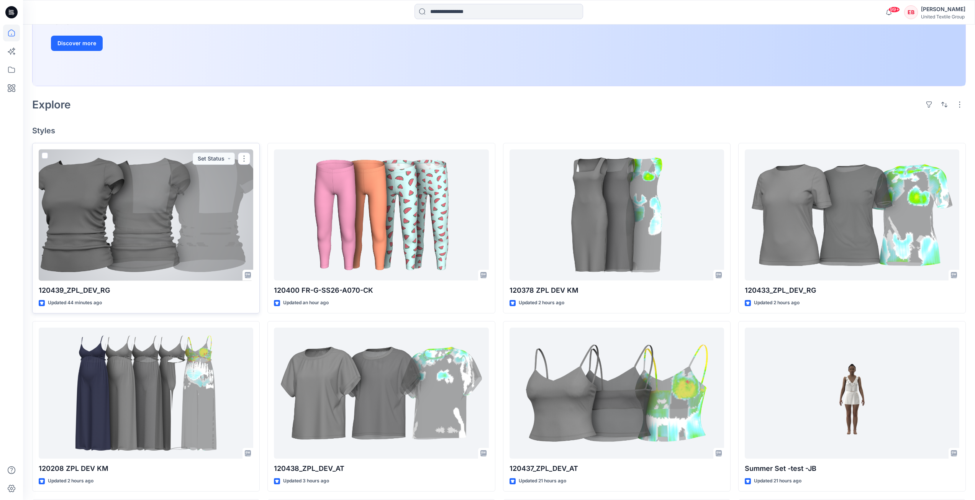 This screenshot has height=500, width=975. What do you see at coordinates (75, 303) in the screenshot?
I see `p: Updated 44 minutes ago` at bounding box center [75, 303].